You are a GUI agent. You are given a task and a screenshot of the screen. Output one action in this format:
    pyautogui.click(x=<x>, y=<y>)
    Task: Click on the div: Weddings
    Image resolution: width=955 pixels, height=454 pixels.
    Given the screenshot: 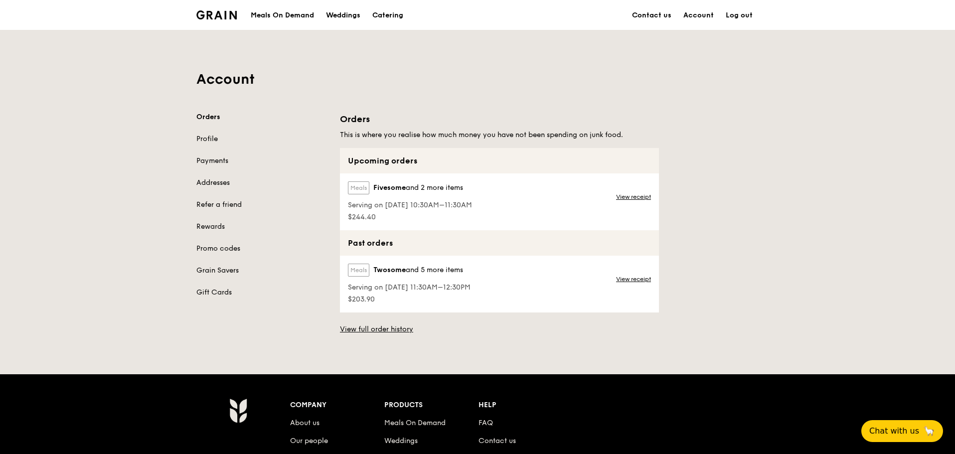 What is the action you would take?
    pyautogui.click(x=343, y=15)
    